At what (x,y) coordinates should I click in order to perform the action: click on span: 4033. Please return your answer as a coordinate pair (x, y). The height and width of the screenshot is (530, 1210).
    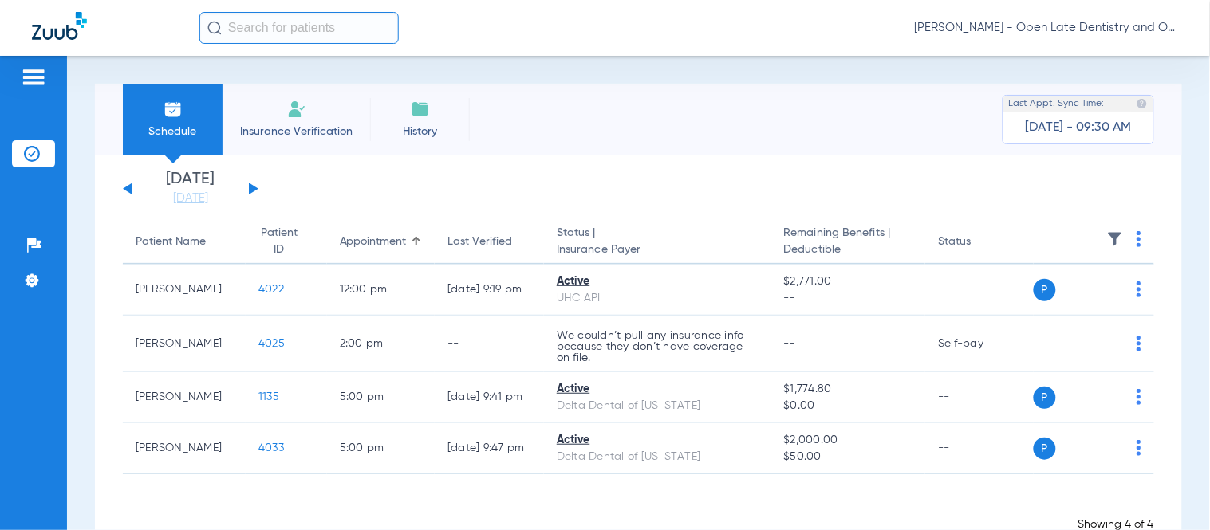
    Looking at the image, I should click on (271, 448).